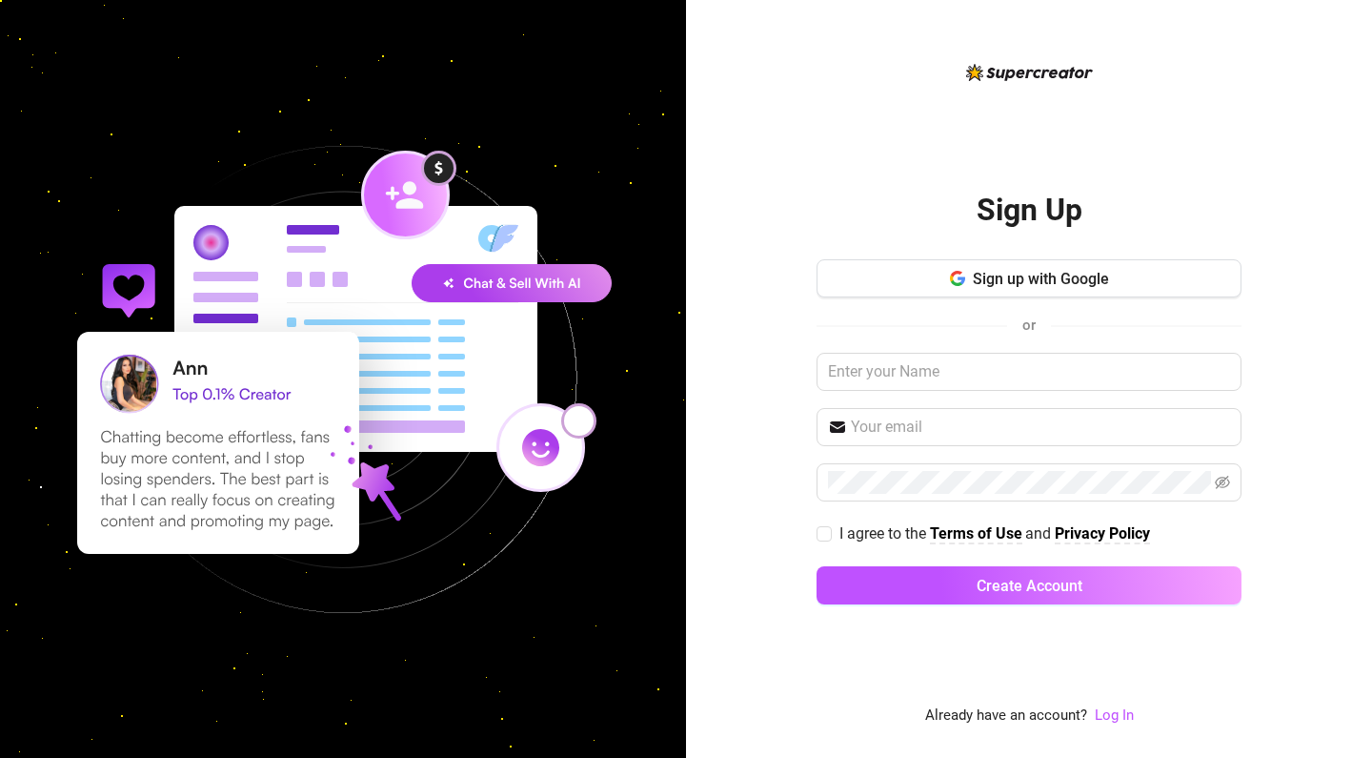 The width and height of the screenshot is (1372, 758). I want to click on button: Create Account, so click(1029, 585).